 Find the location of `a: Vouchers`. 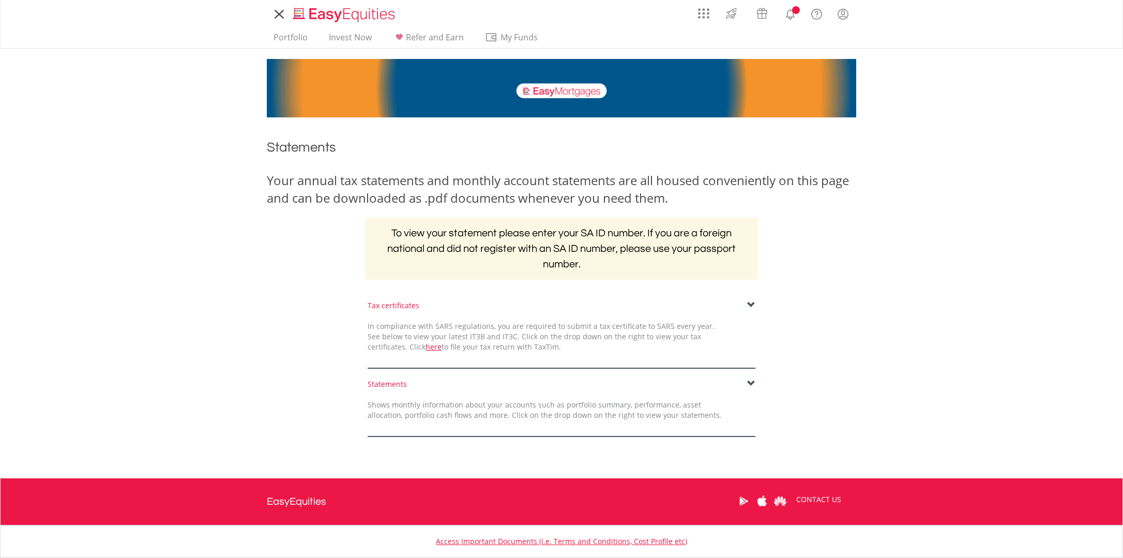

a: Vouchers is located at coordinates (761, 12).